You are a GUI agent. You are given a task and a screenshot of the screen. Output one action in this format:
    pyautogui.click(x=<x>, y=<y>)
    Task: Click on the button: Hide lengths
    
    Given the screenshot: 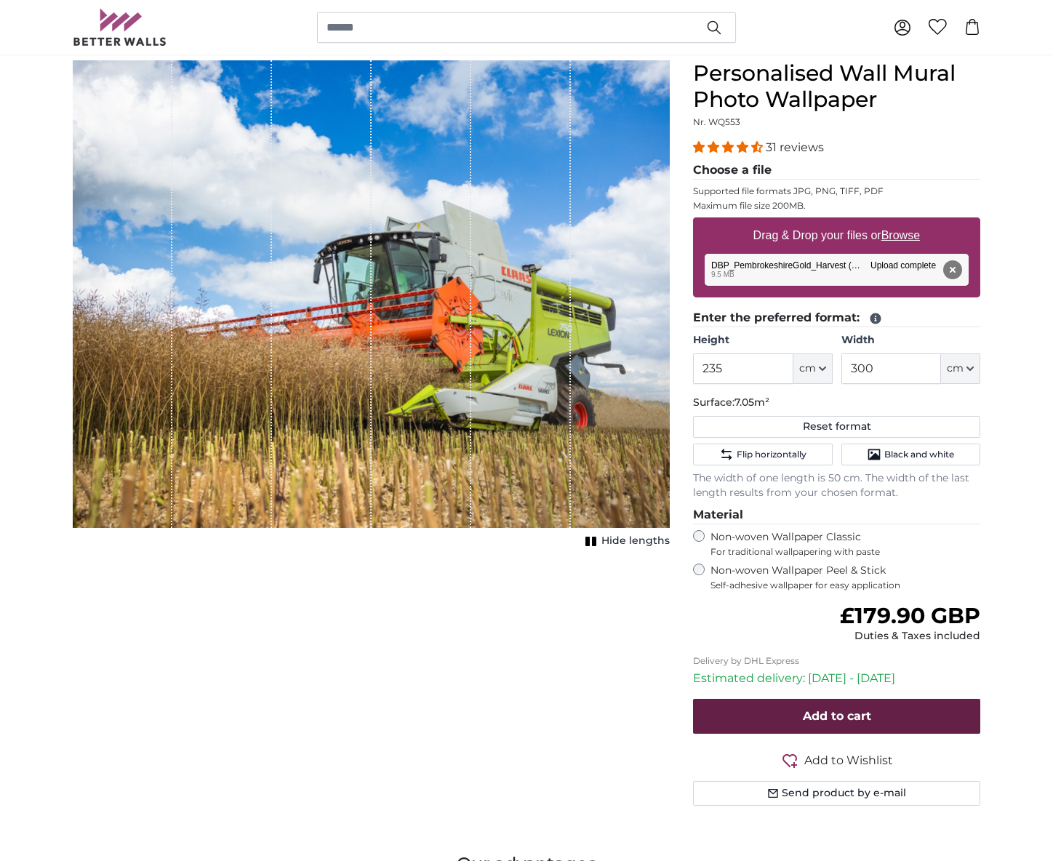 What is the action you would take?
    pyautogui.click(x=625, y=541)
    